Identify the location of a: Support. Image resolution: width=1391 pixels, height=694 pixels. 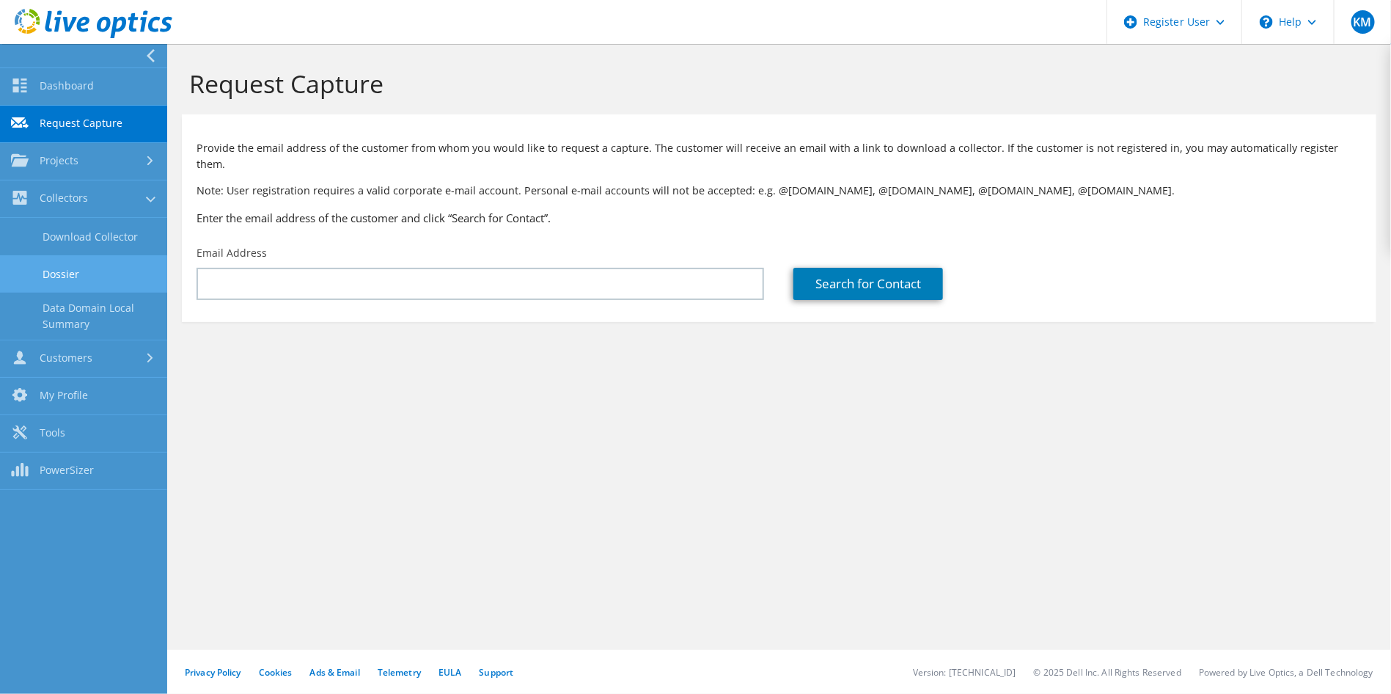
(496, 672).